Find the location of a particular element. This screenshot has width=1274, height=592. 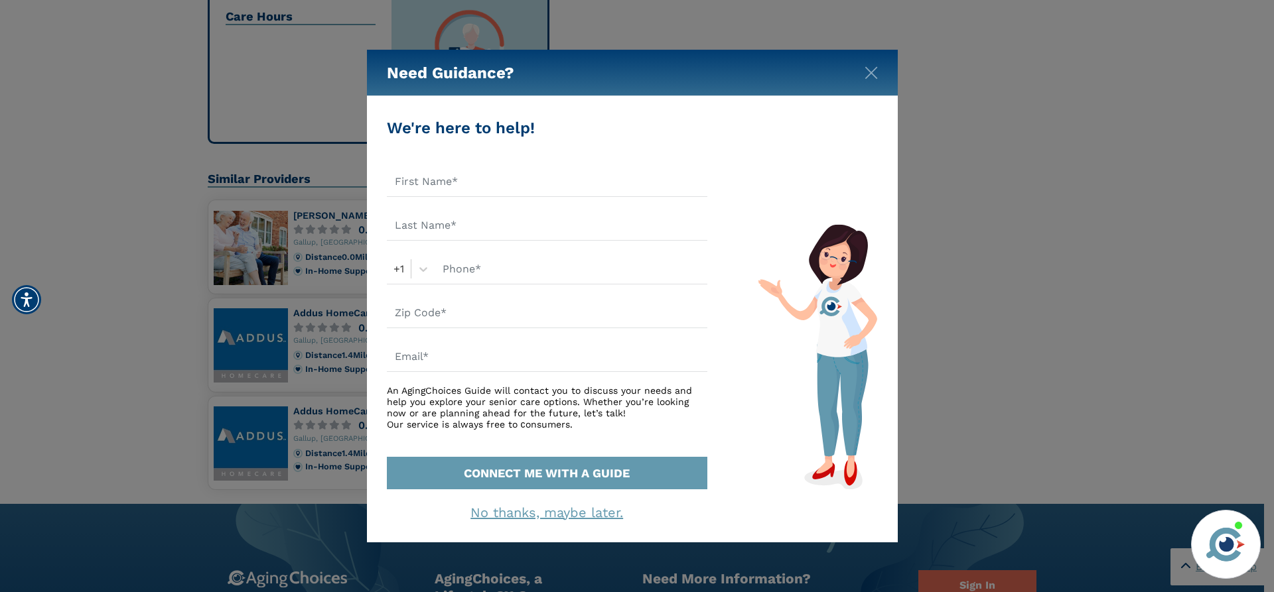

div: An AgingChoices Guide will contact you to discuss your needs and help you explore your senior car... is located at coordinates (547, 407).